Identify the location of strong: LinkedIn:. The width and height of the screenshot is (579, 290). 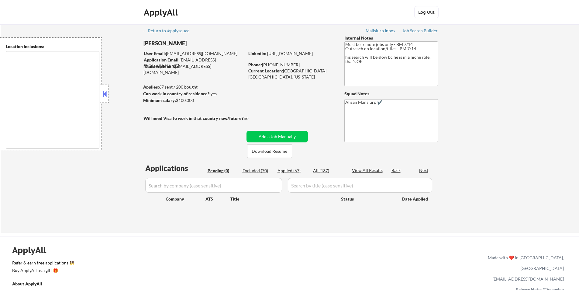
(257, 53).